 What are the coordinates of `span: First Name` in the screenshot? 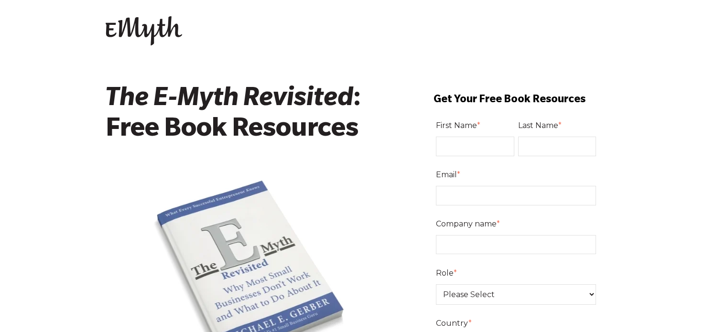 It's located at (457, 125).